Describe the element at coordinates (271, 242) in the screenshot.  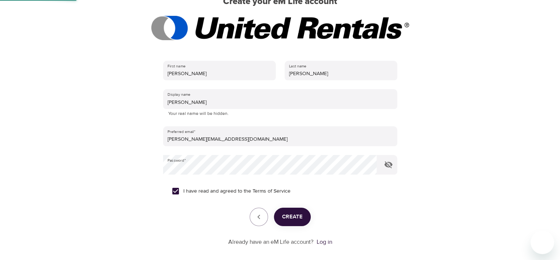
I see `p: Already have an eM Life account?` at that location.